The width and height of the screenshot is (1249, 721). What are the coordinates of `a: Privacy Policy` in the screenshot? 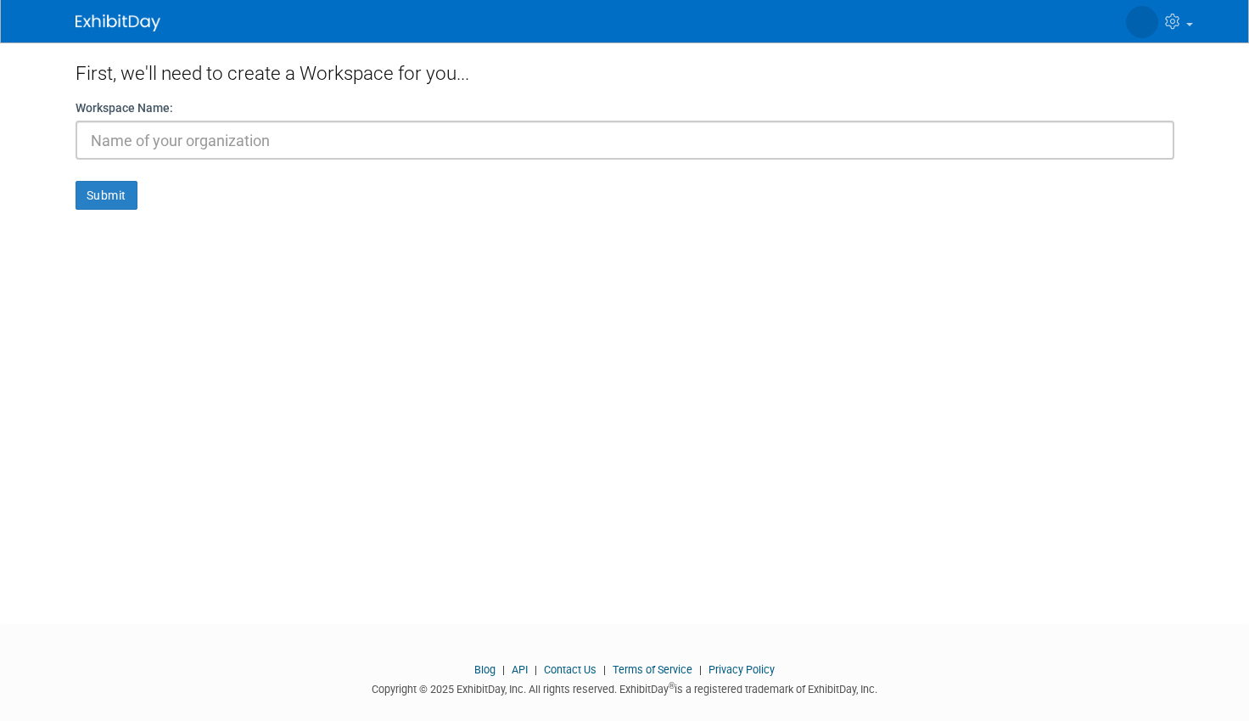 It's located at (742, 669).